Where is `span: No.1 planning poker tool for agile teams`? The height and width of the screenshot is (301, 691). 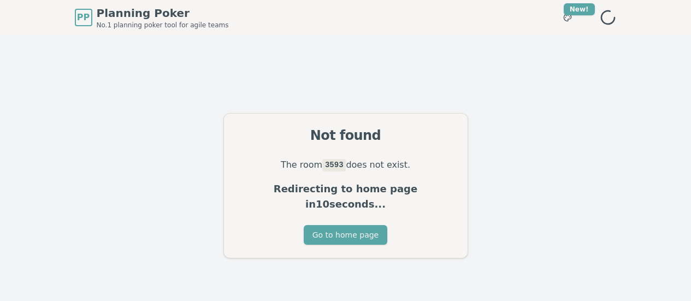 span: No.1 planning poker tool for agile teams is located at coordinates (163, 25).